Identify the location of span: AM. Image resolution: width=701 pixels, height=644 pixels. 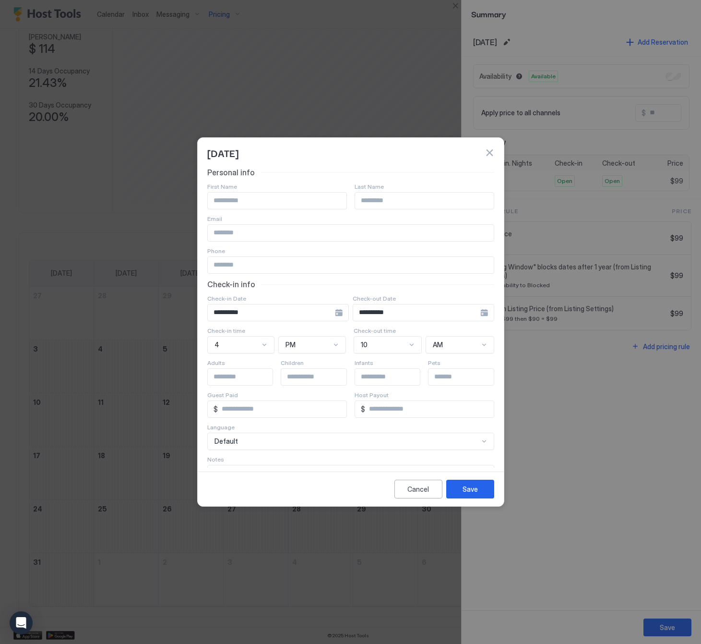
(438, 345).